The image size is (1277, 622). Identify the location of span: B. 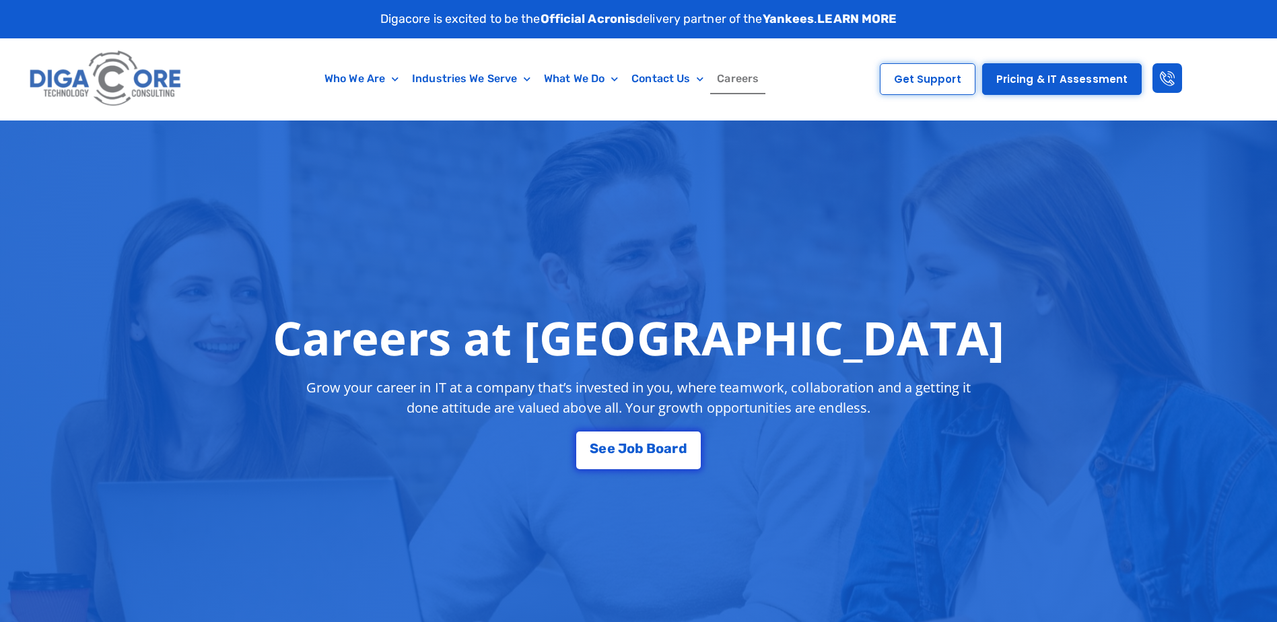
(651, 448).